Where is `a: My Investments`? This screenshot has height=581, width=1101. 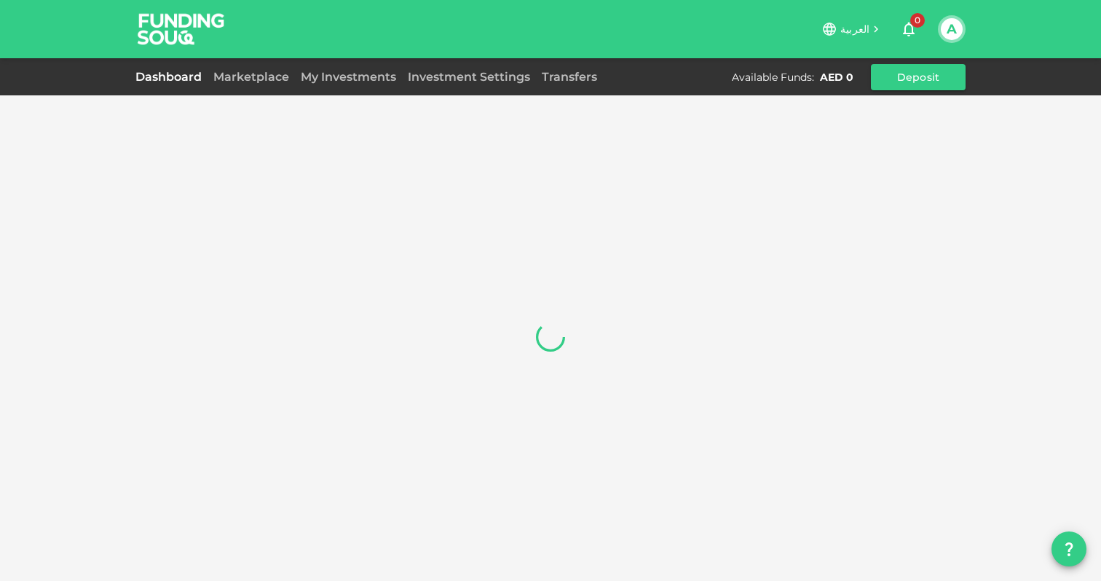 a: My Investments is located at coordinates (348, 76).